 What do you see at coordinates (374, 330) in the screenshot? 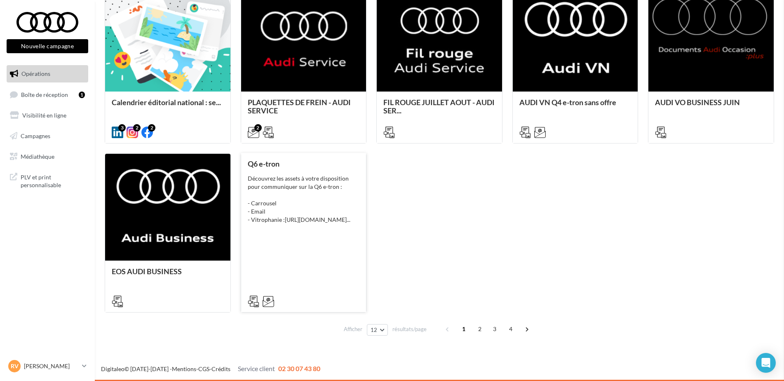
I see `span: 12` at bounding box center [374, 330].